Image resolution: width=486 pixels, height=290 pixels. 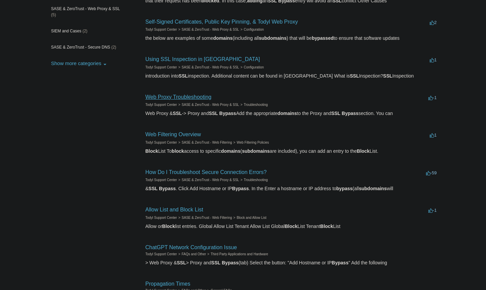 I want to click on a: Block and Allow List, so click(x=252, y=217).